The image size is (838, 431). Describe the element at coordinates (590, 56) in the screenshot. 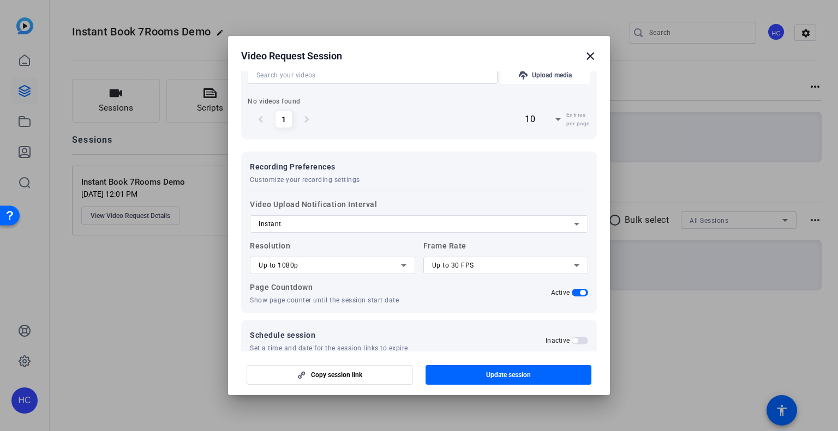

I see `mat-icon: close` at that location.